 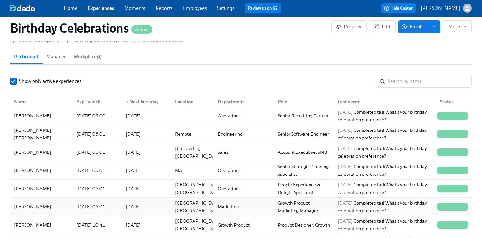 I want to click on div: Growth Product, so click(x=244, y=225).